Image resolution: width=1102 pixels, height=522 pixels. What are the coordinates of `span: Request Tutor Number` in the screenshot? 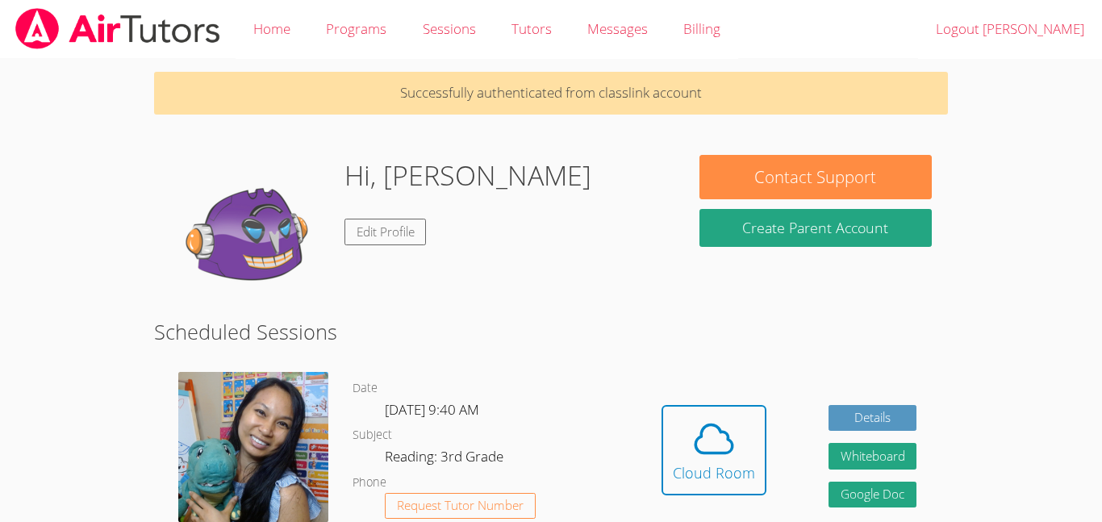 It's located at (460, 505).